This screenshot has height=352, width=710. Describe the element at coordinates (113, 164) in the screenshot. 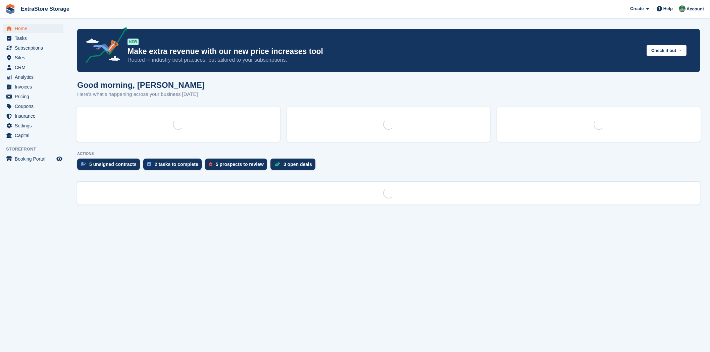

I see `div: 5 unsigned contracts` at that location.